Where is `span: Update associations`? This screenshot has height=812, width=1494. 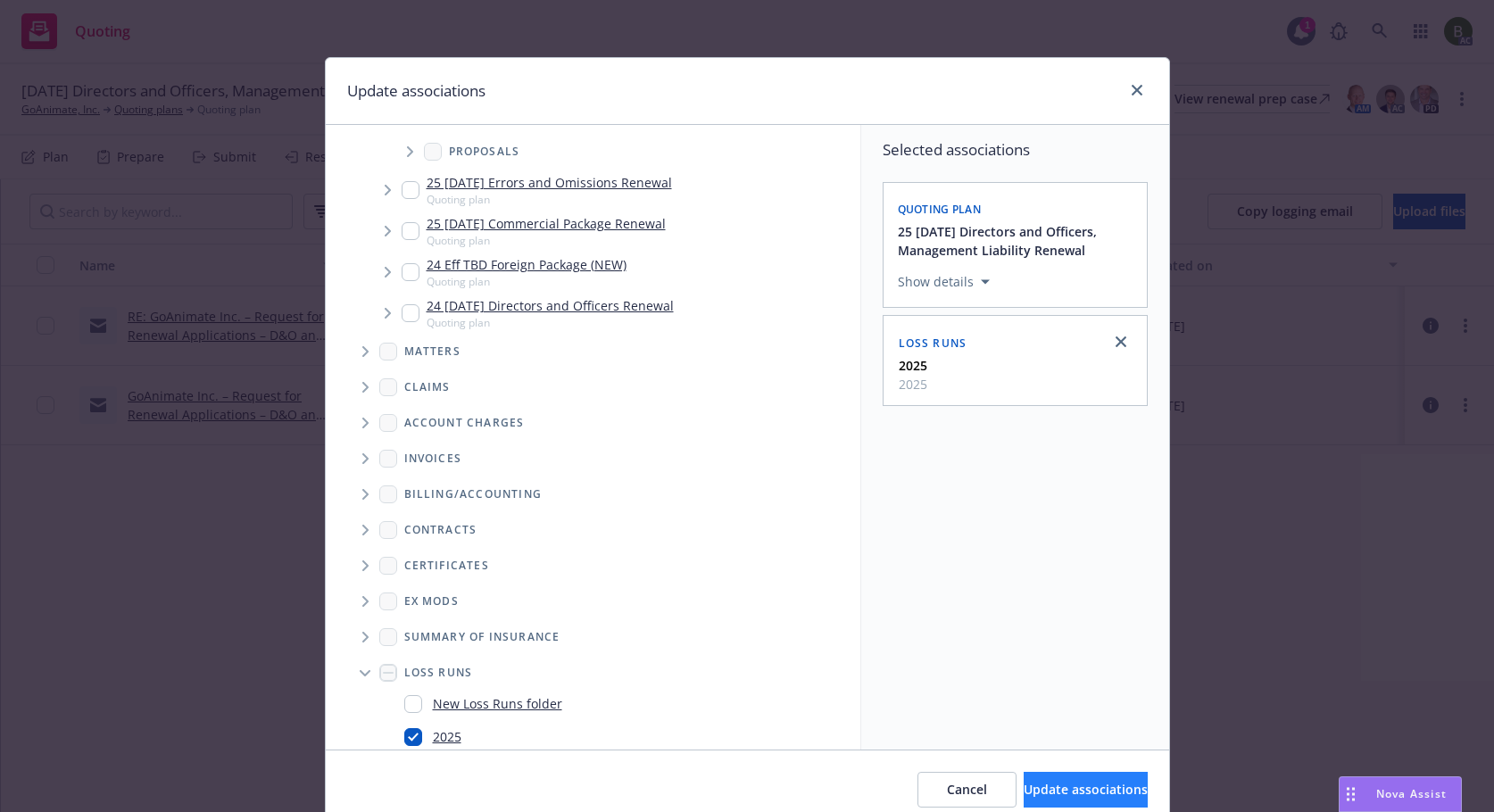 span: Update associations is located at coordinates (1086, 789).